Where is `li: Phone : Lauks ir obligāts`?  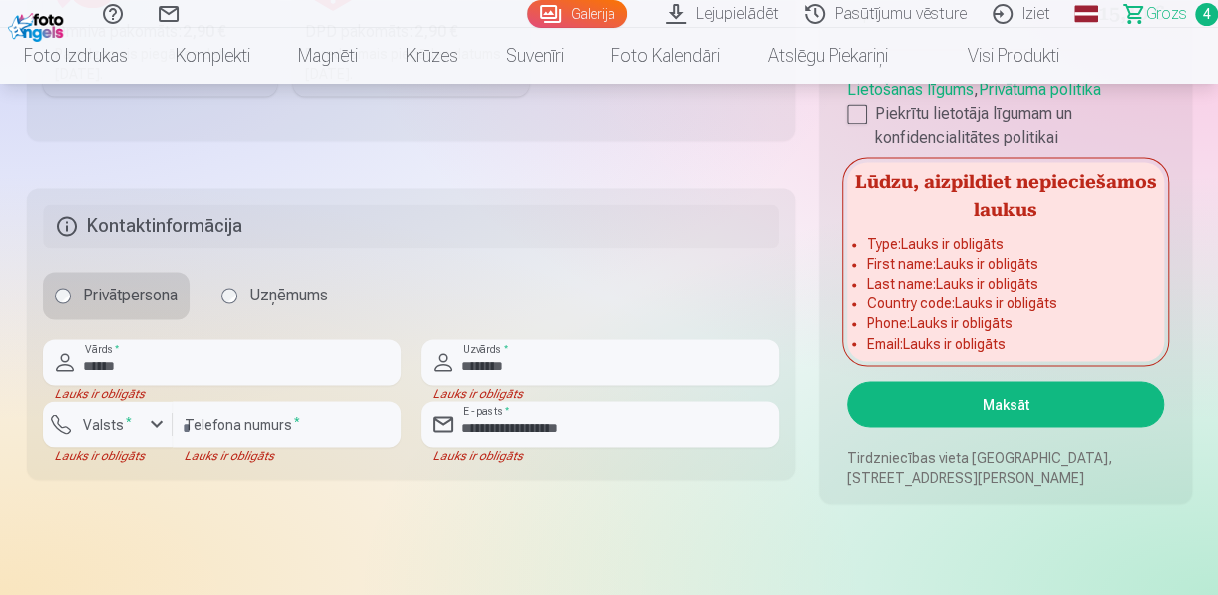
li: Phone : Lauks ir obligāts is located at coordinates (1005, 323).